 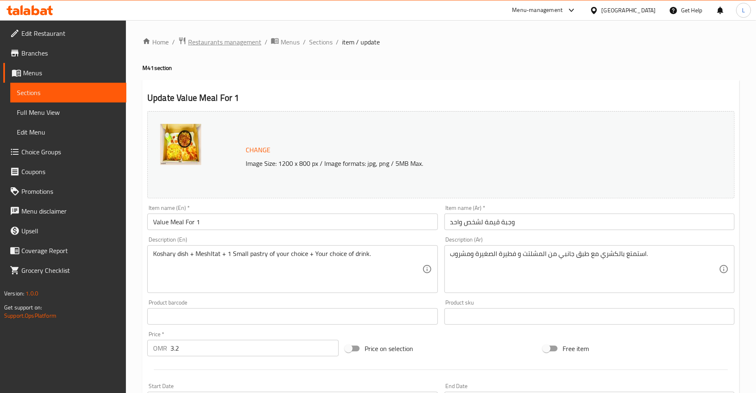 I want to click on a: Branches, so click(x=65, y=53).